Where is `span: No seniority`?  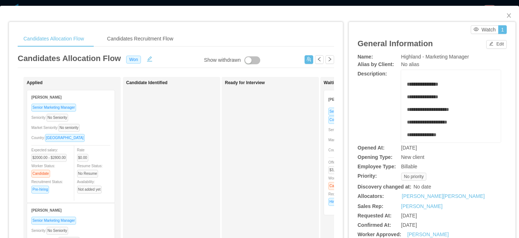
span: No seniority is located at coordinates (69, 128).